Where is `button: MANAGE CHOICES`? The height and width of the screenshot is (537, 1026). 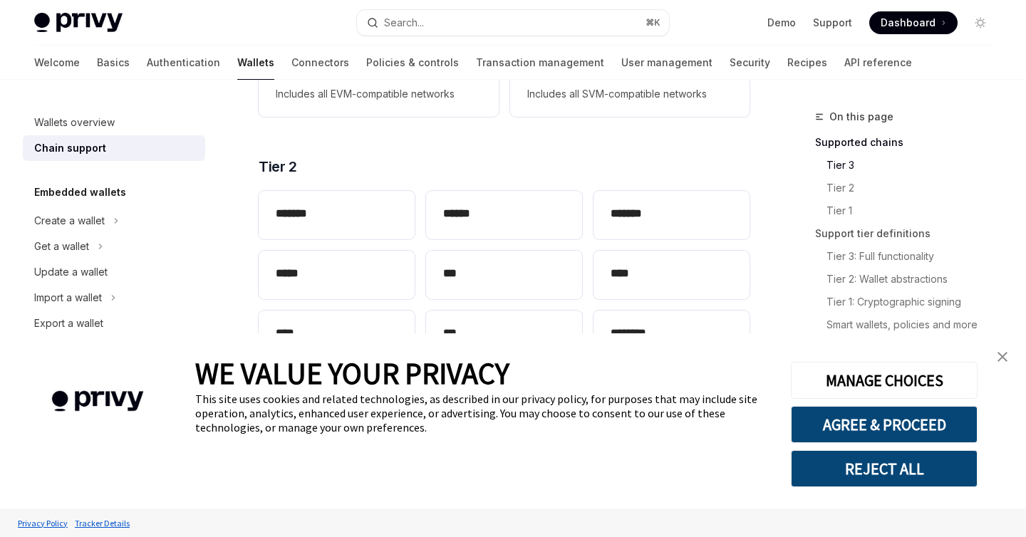 button: MANAGE CHOICES is located at coordinates (884, 380).